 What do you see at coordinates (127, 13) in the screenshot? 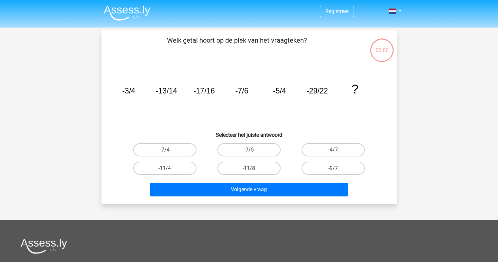
I see `img: Assessly` at bounding box center [127, 13].